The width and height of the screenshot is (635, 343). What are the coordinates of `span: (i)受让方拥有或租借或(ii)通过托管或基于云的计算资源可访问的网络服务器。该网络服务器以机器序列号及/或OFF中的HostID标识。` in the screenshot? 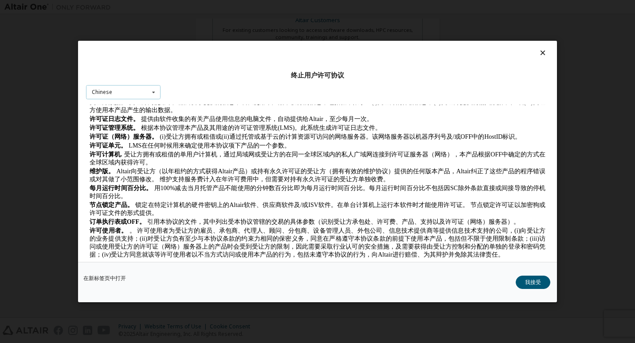 It's located at (254, 32).